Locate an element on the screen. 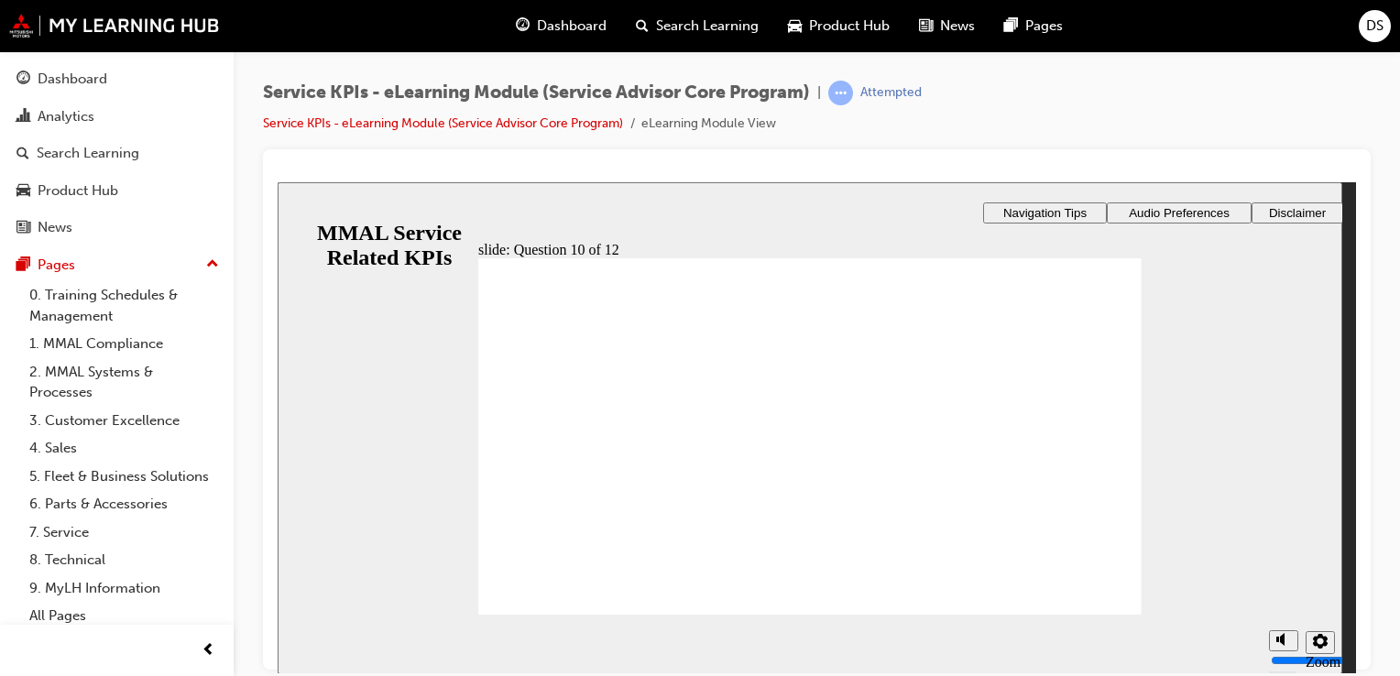 Image resolution: width=1400 pixels, height=676 pixels. span: up-icon is located at coordinates (213, 265).